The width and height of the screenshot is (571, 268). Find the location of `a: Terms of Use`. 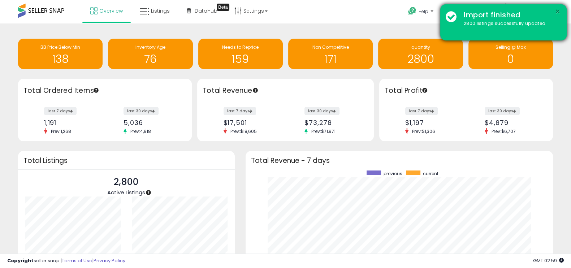

a: Terms of Use is located at coordinates (77, 260).